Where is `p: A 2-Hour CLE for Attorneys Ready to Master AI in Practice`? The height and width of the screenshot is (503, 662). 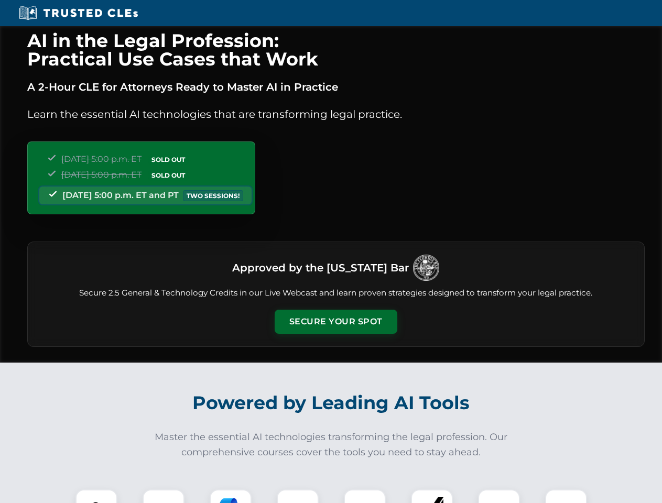
p: A 2-Hour CLE for Attorneys Ready to Master AI in Practice is located at coordinates (336, 87).